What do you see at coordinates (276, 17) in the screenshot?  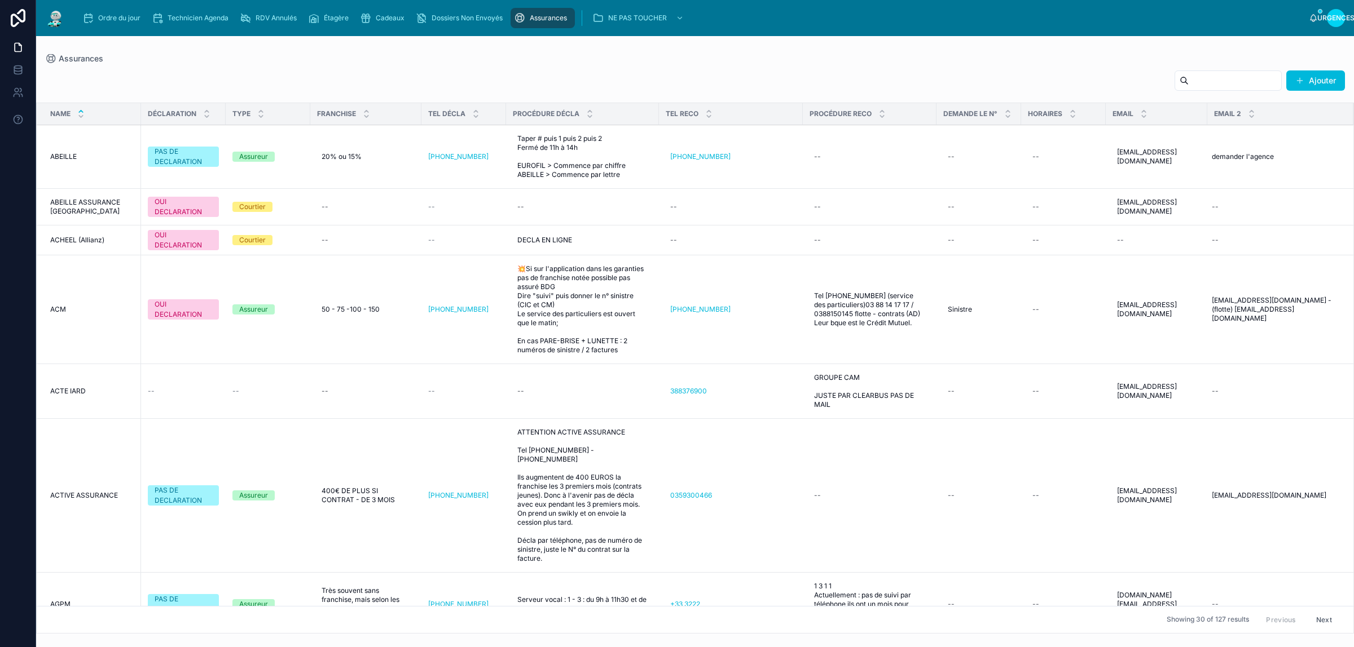 I see `font: RDV Annulés` at bounding box center [276, 17].